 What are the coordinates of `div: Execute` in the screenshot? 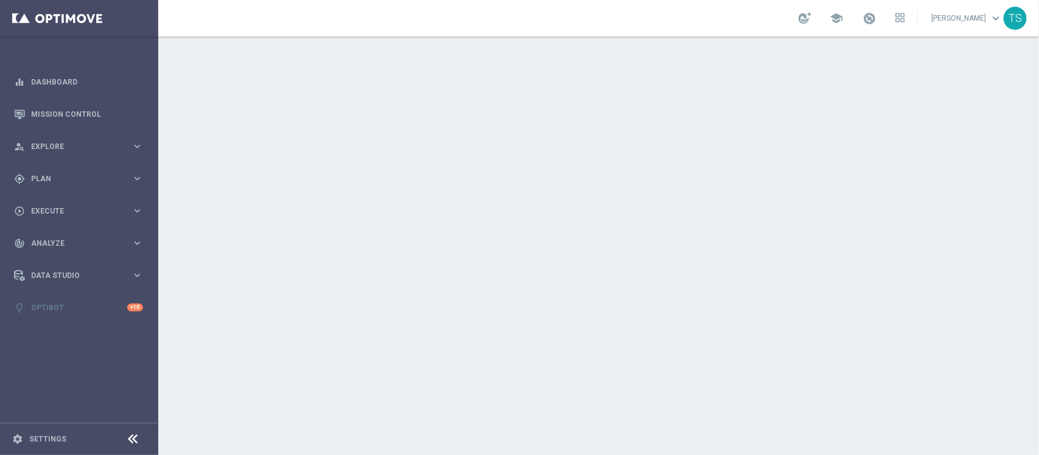 It's located at (72, 211).